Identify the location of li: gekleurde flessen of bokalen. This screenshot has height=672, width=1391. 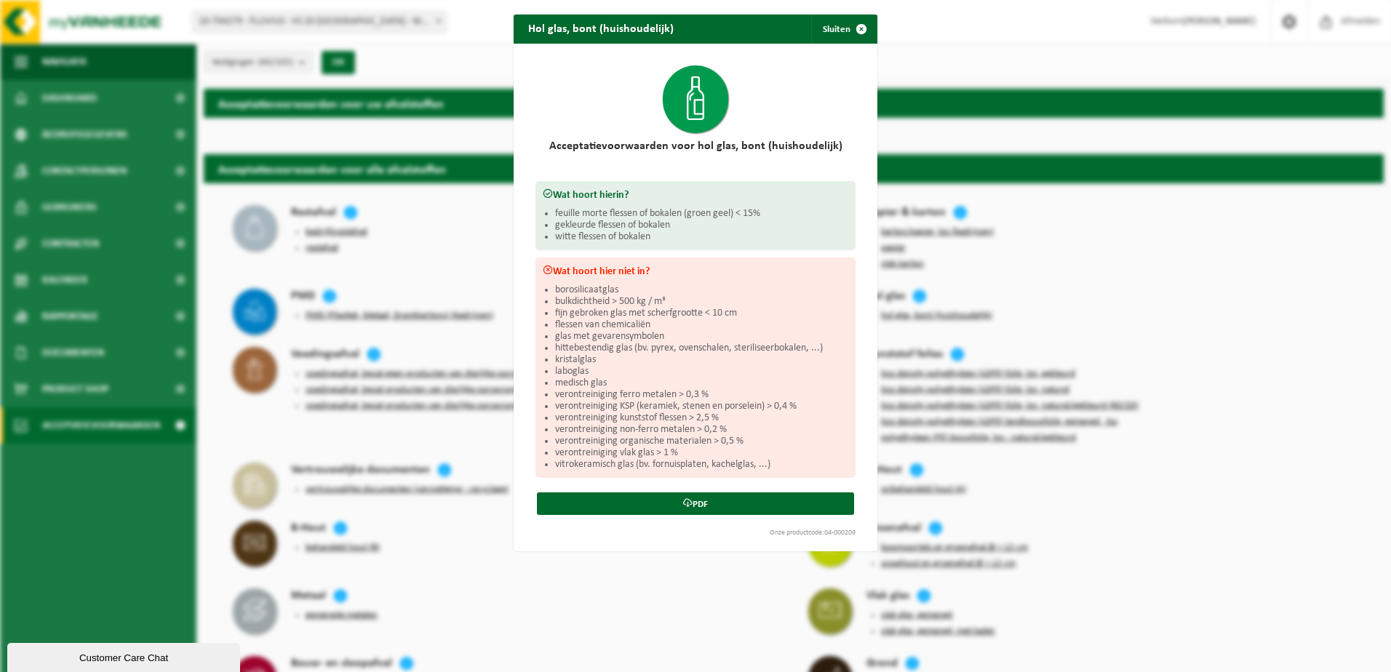
(701, 226).